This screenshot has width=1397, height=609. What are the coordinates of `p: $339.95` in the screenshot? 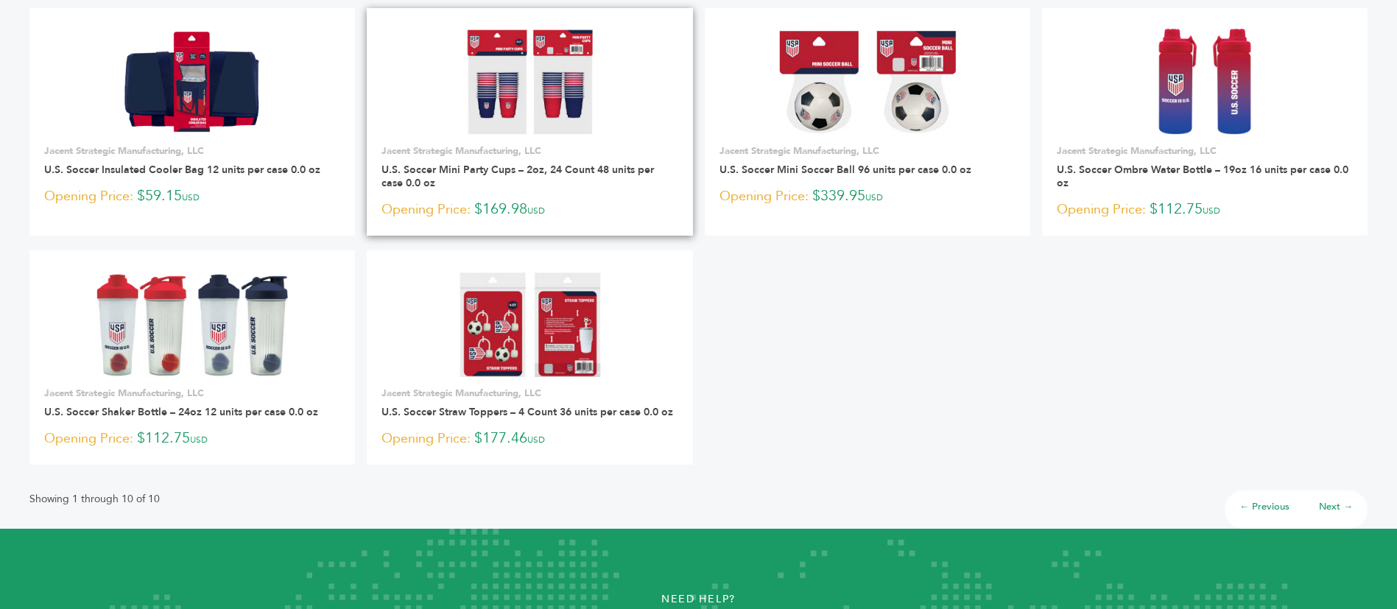 It's located at (868, 197).